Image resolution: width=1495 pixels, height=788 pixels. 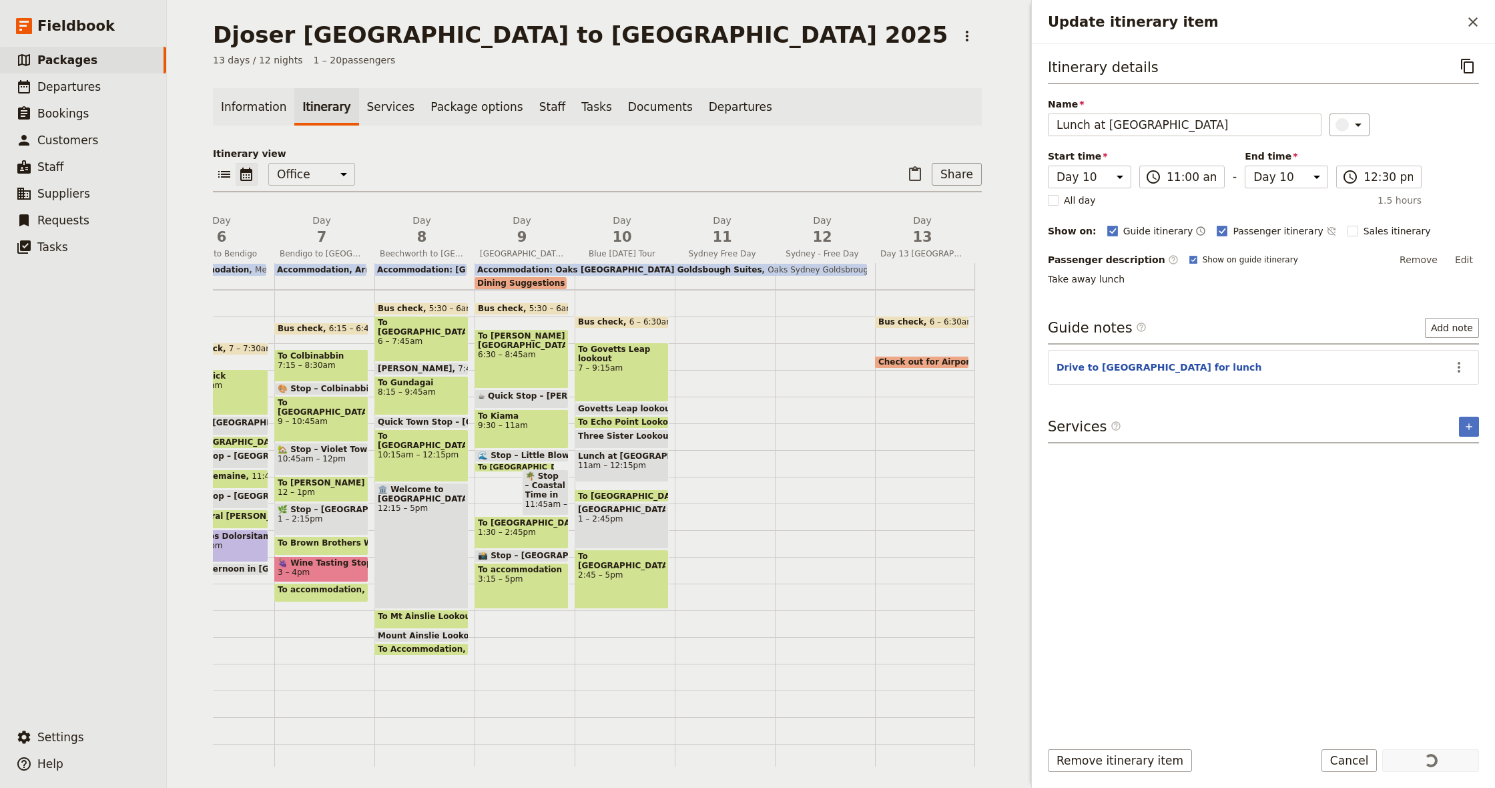 What do you see at coordinates (221, 392) in the screenshot?
I see `div: To Crewick8 – 9:45am` at bounding box center [221, 392].